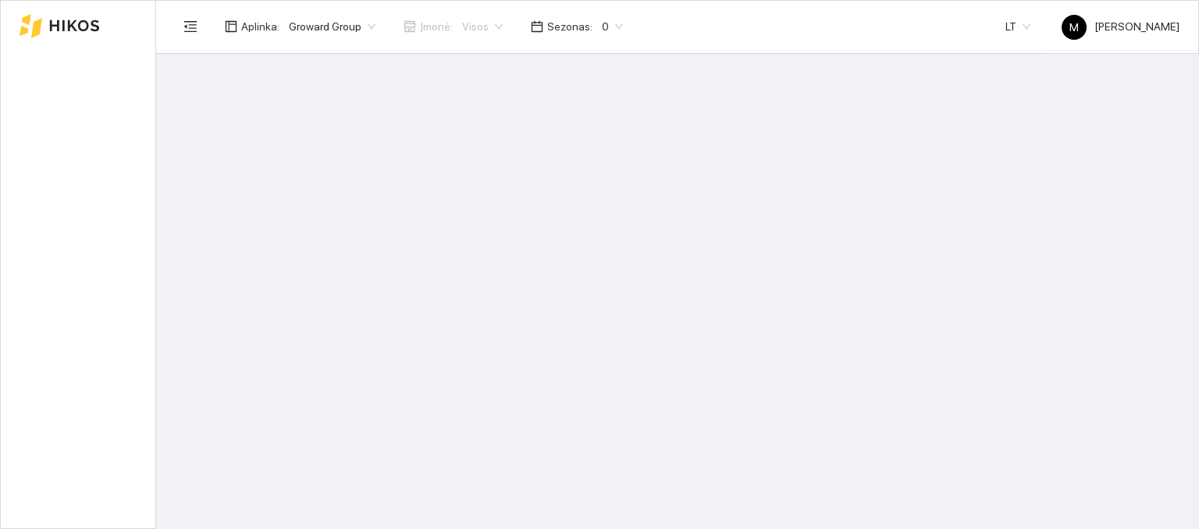 The height and width of the screenshot is (529, 1199). What do you see at coordinates (190, 27) in the screenshot?
I see `span: menu-fold` at bounding box center [190, 27].